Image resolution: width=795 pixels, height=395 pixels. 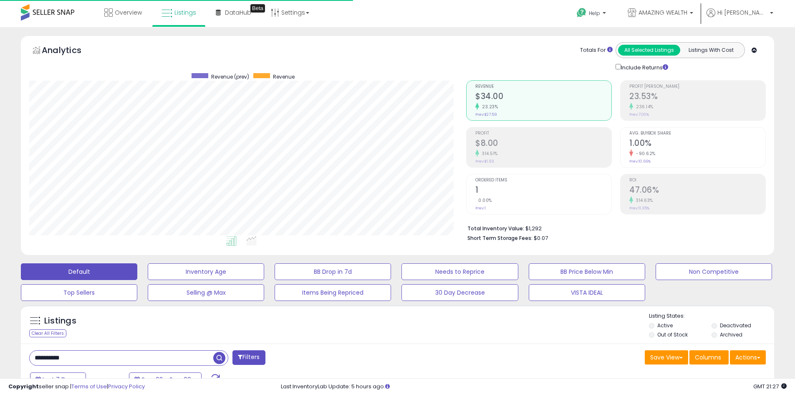 I want to click on span: Help, so click(x=594, y=13).